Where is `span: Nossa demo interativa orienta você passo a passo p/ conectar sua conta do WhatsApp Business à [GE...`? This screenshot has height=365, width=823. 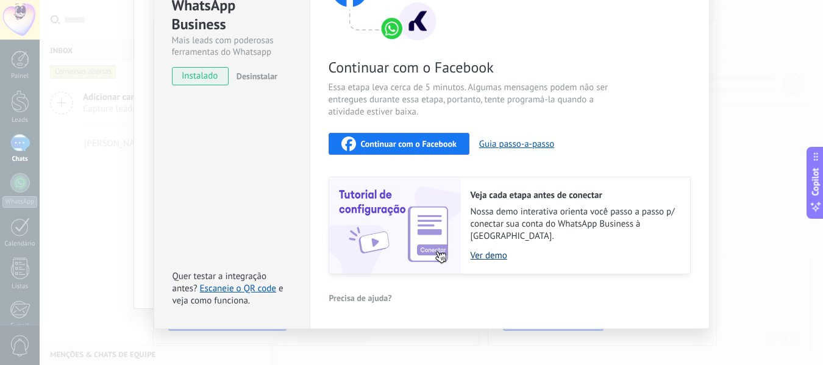
span: Nossa demo interativa orienta você passo a passo p/ conectar sua conta do WhatsApp Business à [GE... is located at coordinates (574, 224).